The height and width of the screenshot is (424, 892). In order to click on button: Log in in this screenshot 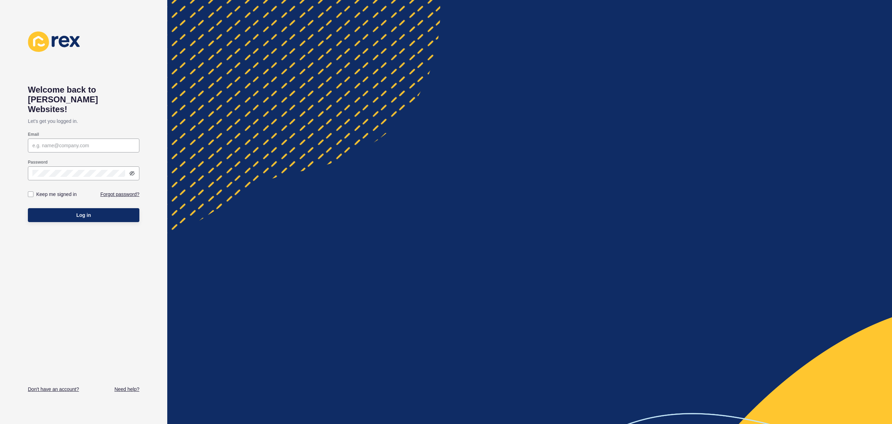, I will do `click(84, 215)`.